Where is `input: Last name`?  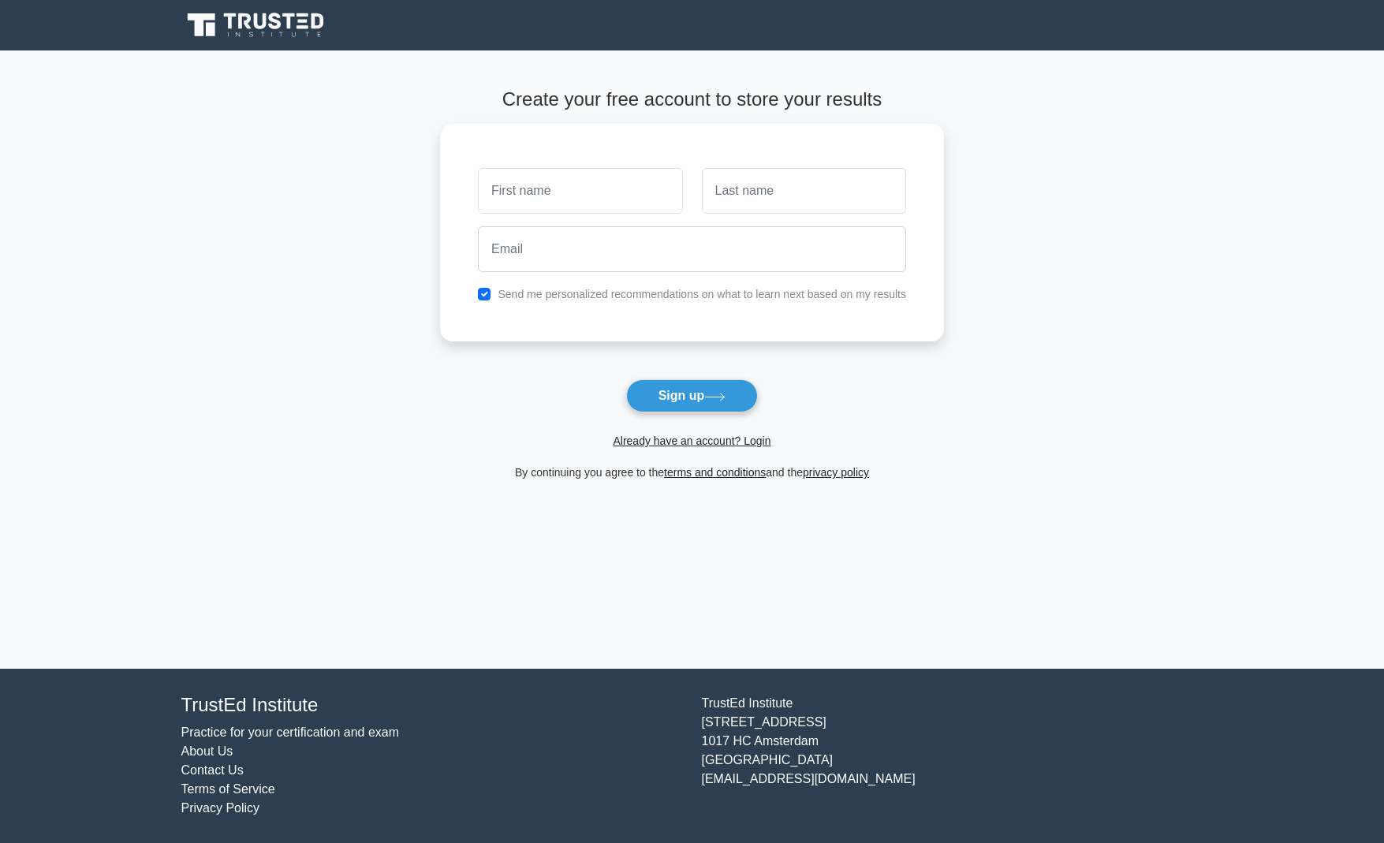 input: Last name is located at coordinates (804, 191).